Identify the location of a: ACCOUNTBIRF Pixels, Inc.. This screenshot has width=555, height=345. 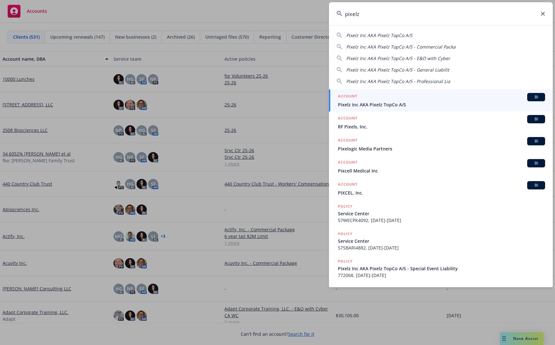
(441, 123).